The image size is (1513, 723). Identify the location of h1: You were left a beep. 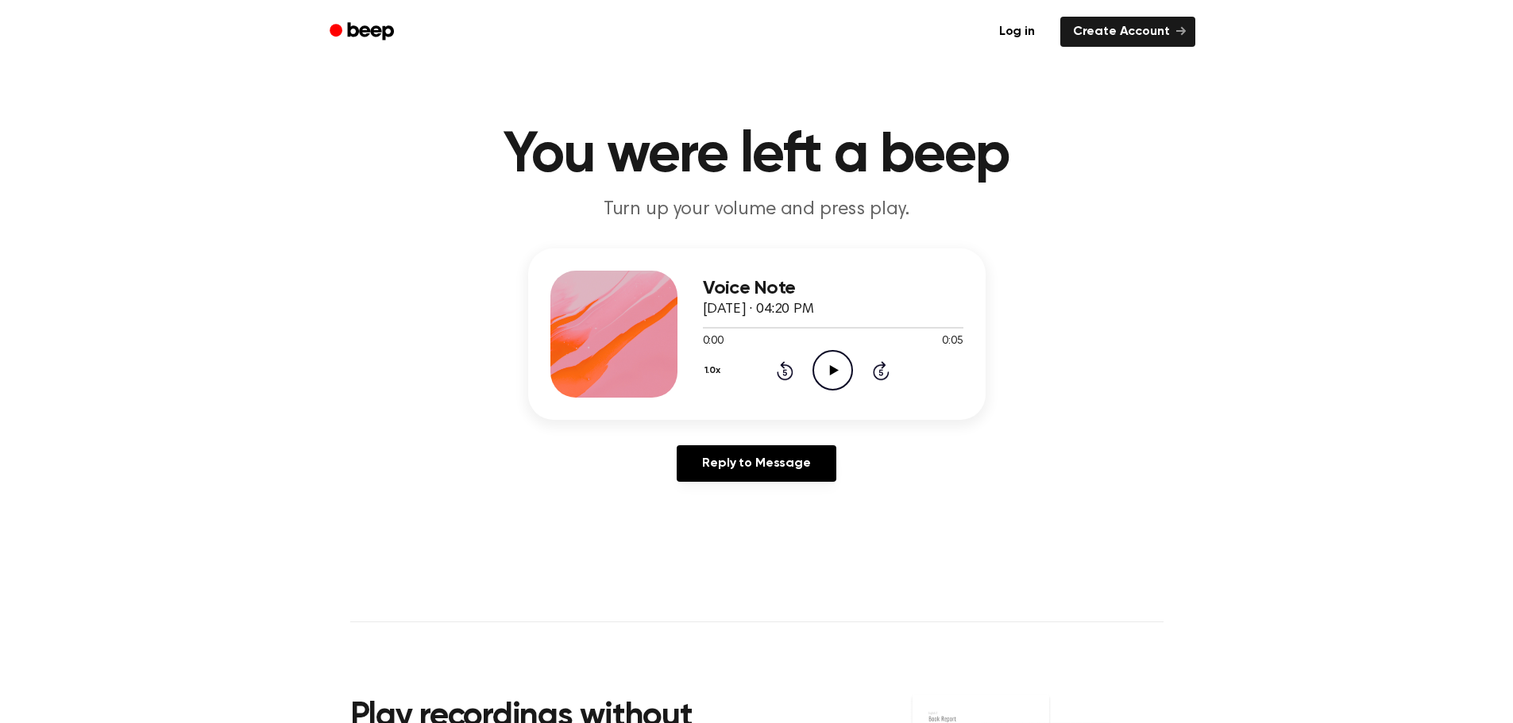
(757, 156).